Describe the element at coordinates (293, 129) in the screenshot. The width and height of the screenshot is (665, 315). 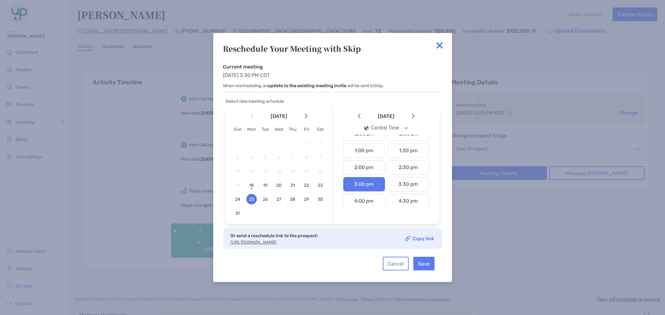
I see `div: Thu` at that location.